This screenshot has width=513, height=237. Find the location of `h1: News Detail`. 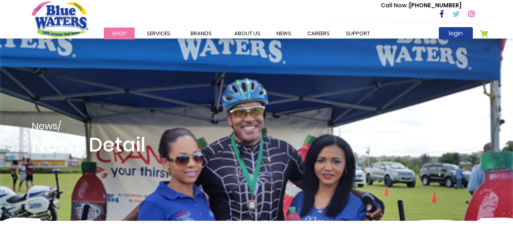

h1: News Detail is located at coordinates (257, 177).